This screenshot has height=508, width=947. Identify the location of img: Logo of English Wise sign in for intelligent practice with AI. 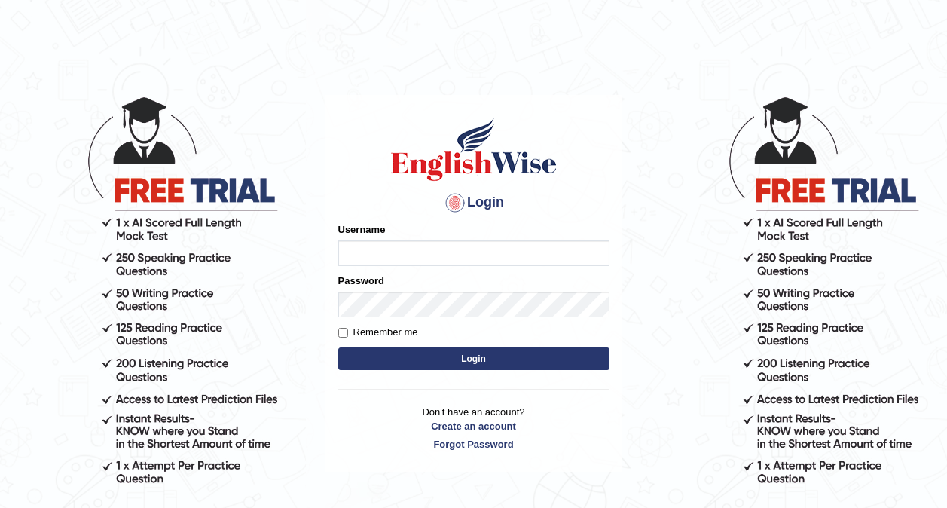
(474, 149).